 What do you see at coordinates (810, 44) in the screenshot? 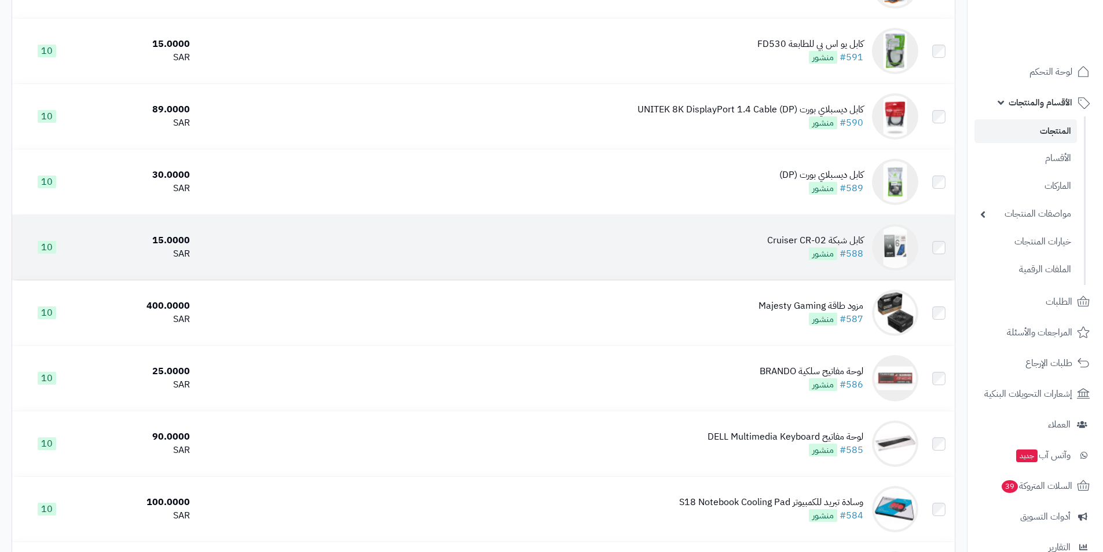
I see `div: كابل يو اس بي للطابعة FD530` at bounding box center [810, 44].